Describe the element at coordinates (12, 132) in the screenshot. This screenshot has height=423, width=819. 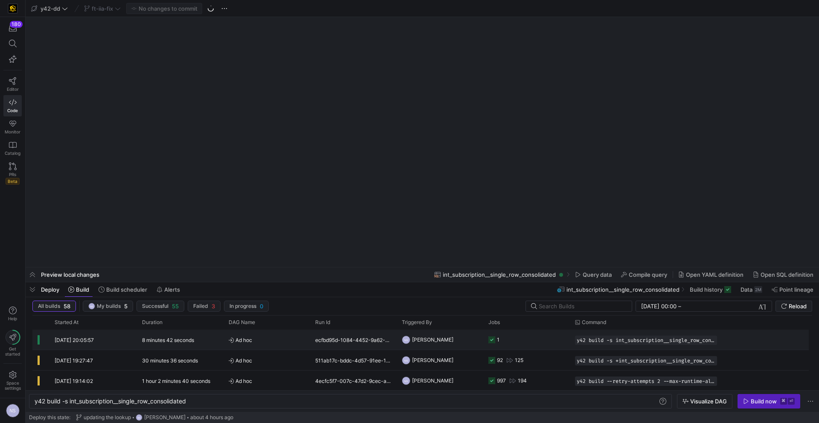
I see `span: Monitor` at that location.